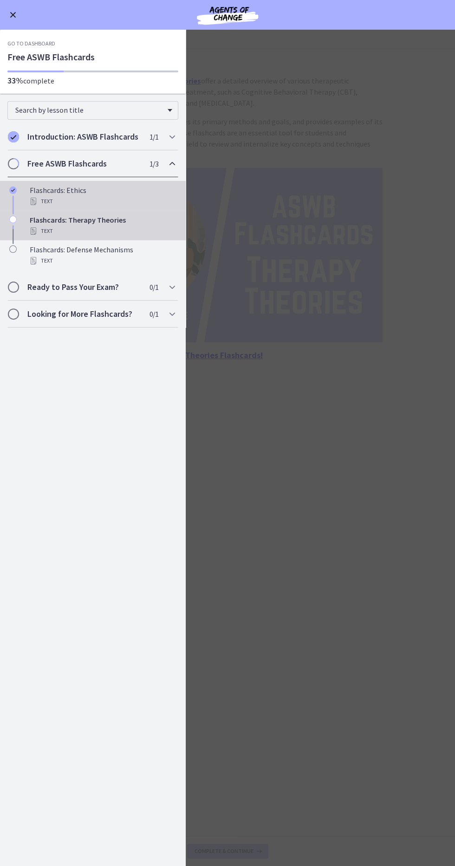 The height and width of the screenshot is (866, 455). I want to click on span: 1 / 3, so click(154, 164).